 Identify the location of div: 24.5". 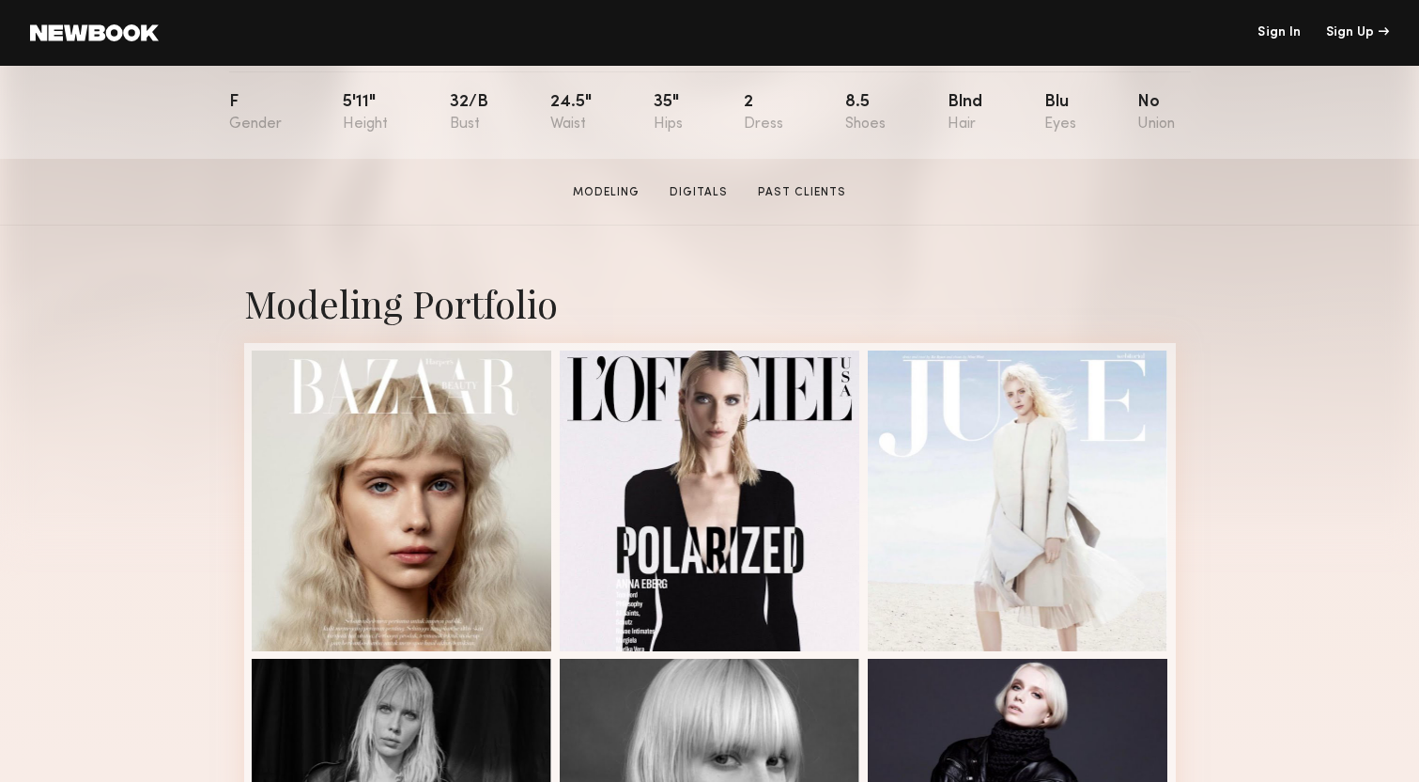
(571, 113).